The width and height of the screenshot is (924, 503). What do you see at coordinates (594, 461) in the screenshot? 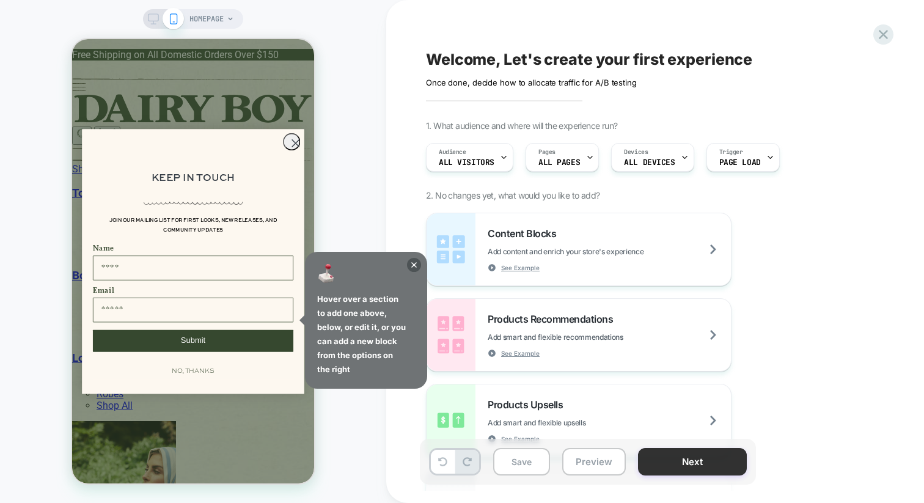
I see `button: Preview` at bounding box center [594, 461].